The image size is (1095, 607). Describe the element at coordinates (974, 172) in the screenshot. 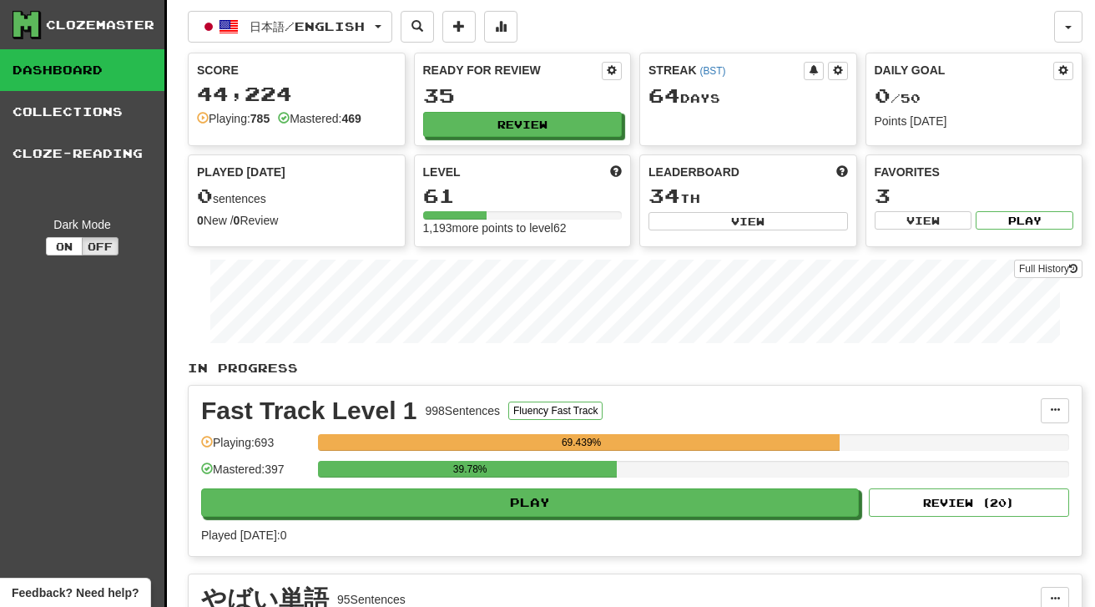

I see `div: Favorites` at that location.